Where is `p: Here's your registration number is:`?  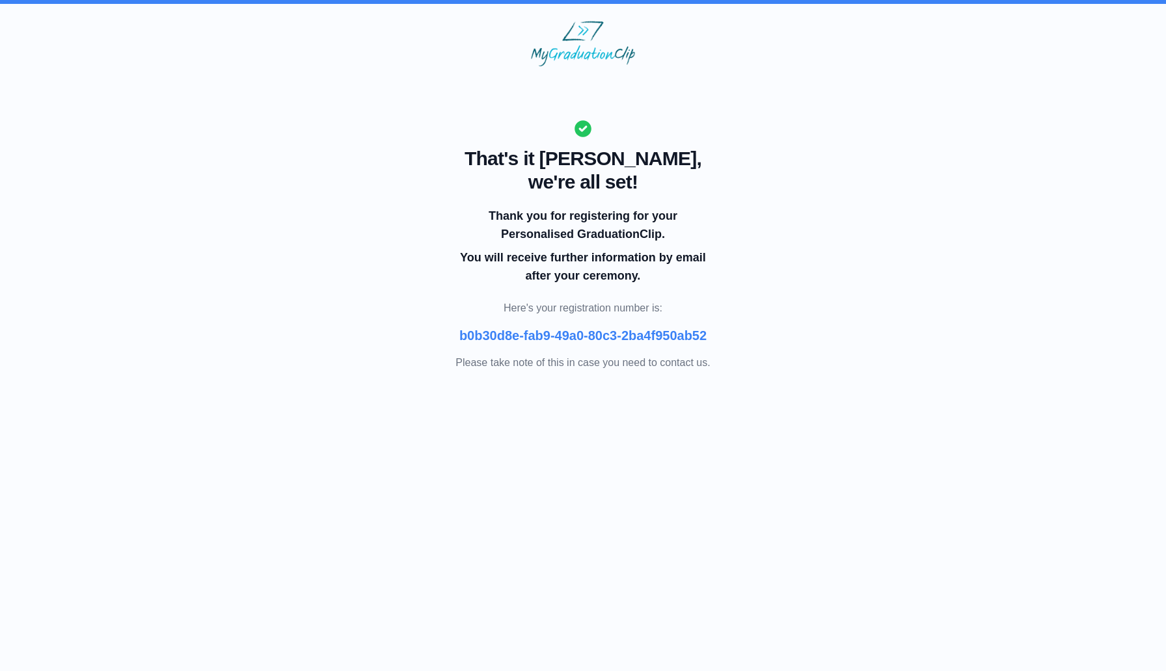
p: Here's your registration number is: is located at coordinates (582, 308).